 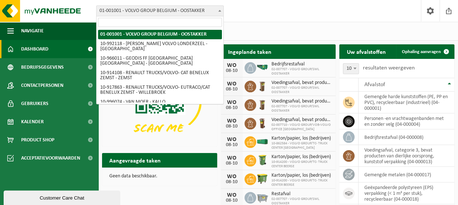 I want to click on td: voedingsafval, categorie 3, bevat producten van dierlijke oorsprong, kunststof verpakking (04-000..., so click(x=406, y=156).